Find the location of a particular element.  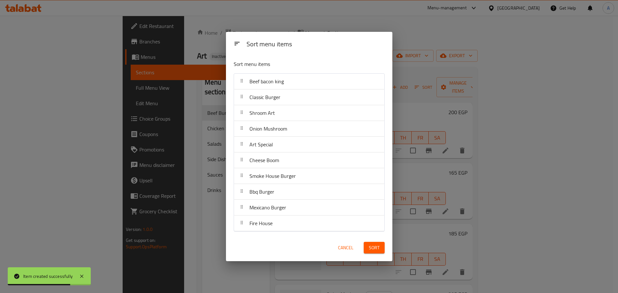

div: Fire House is located at coordinates (309, 223).